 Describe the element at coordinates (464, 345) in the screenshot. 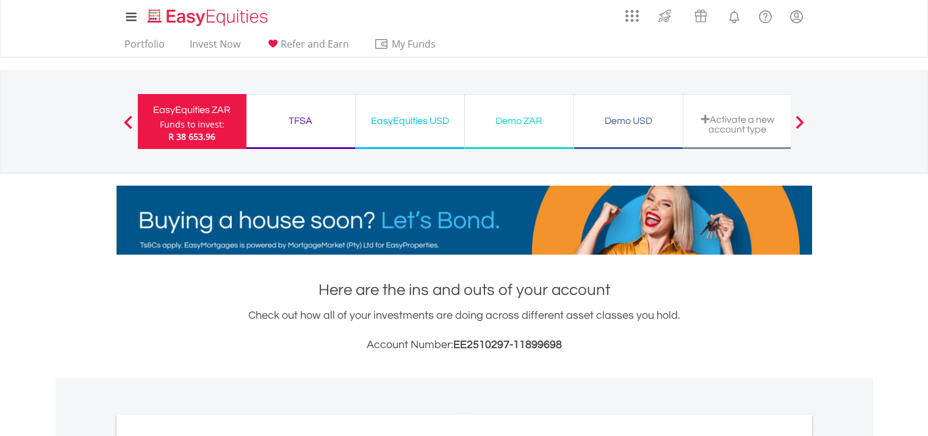

I see `h3: Account Number:` at that location.